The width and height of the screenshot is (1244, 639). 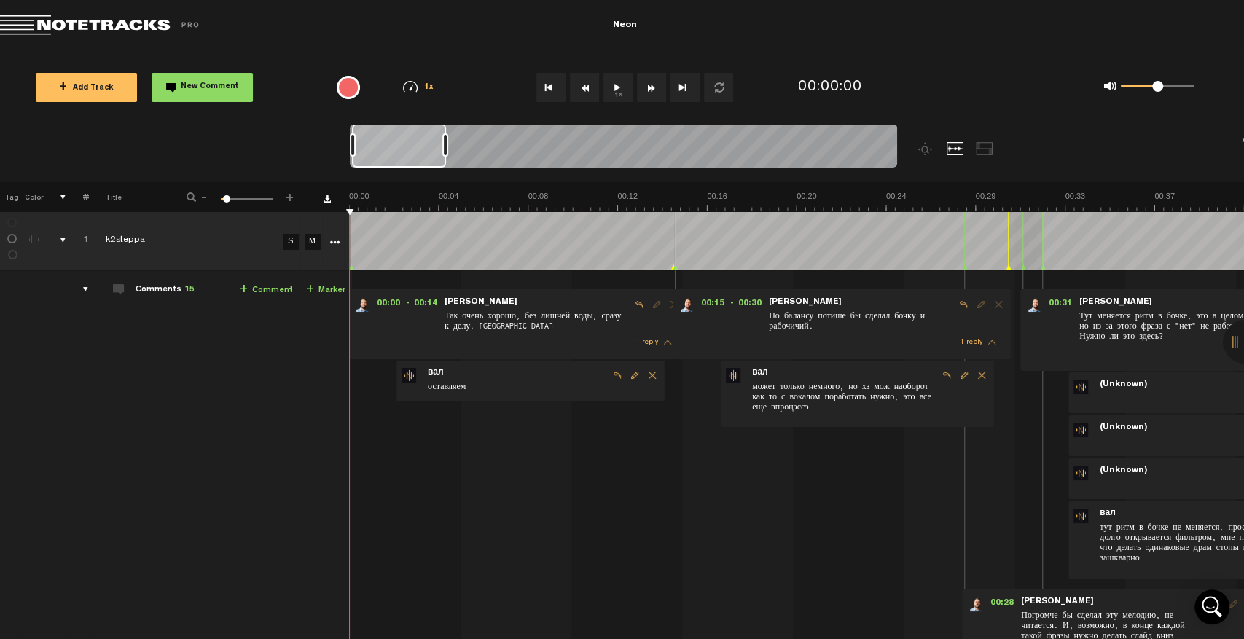 What do you see at coordinates (651, 87) in the screenshot?
I see `button: Fast Forward` at bounding box center [651, 87].